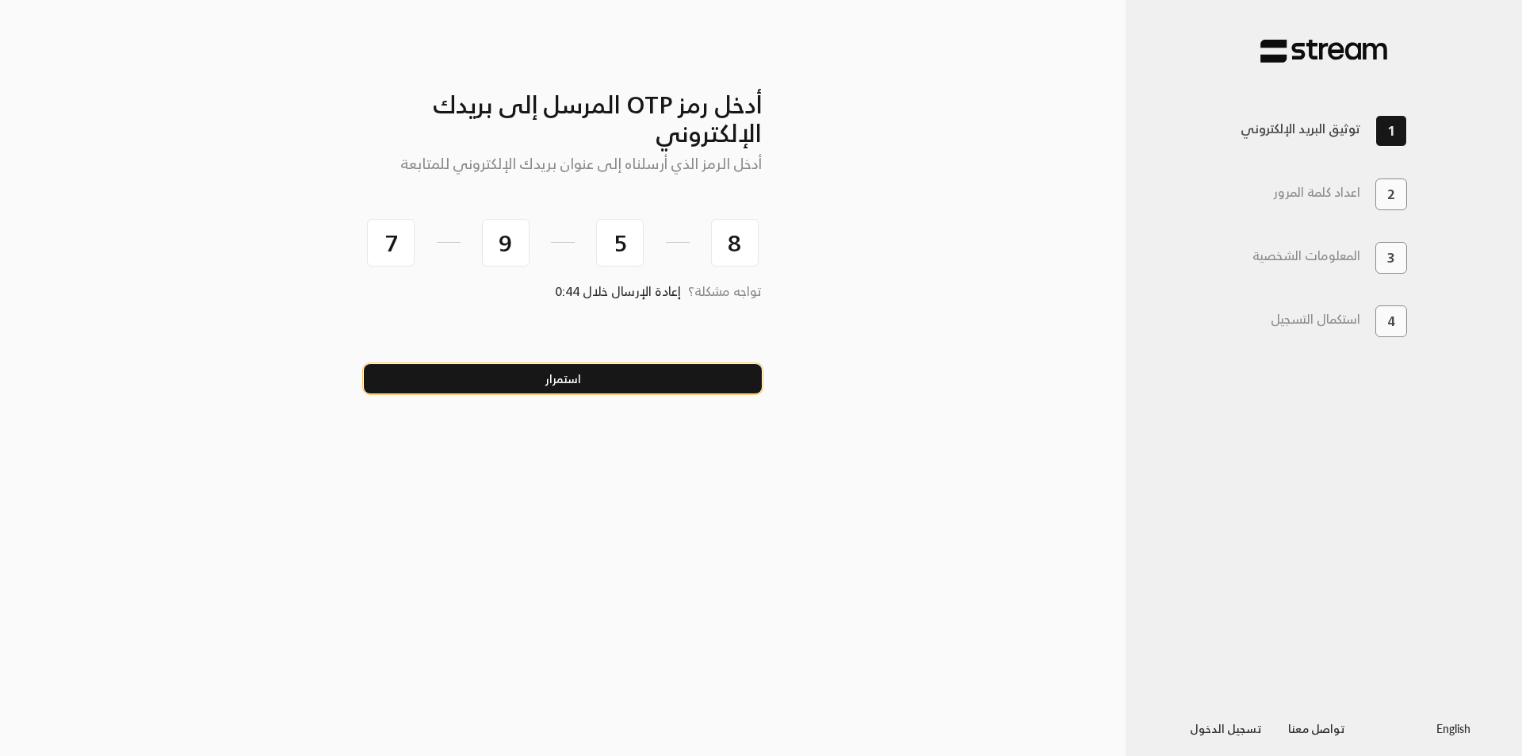  Describe the element at coordinates (563, 164) in the screenshot. I see `h5: أدخل الرمز الذي أرسلناه إلى عنوان بريدك الإلكتروني للمتابعة` at that location.